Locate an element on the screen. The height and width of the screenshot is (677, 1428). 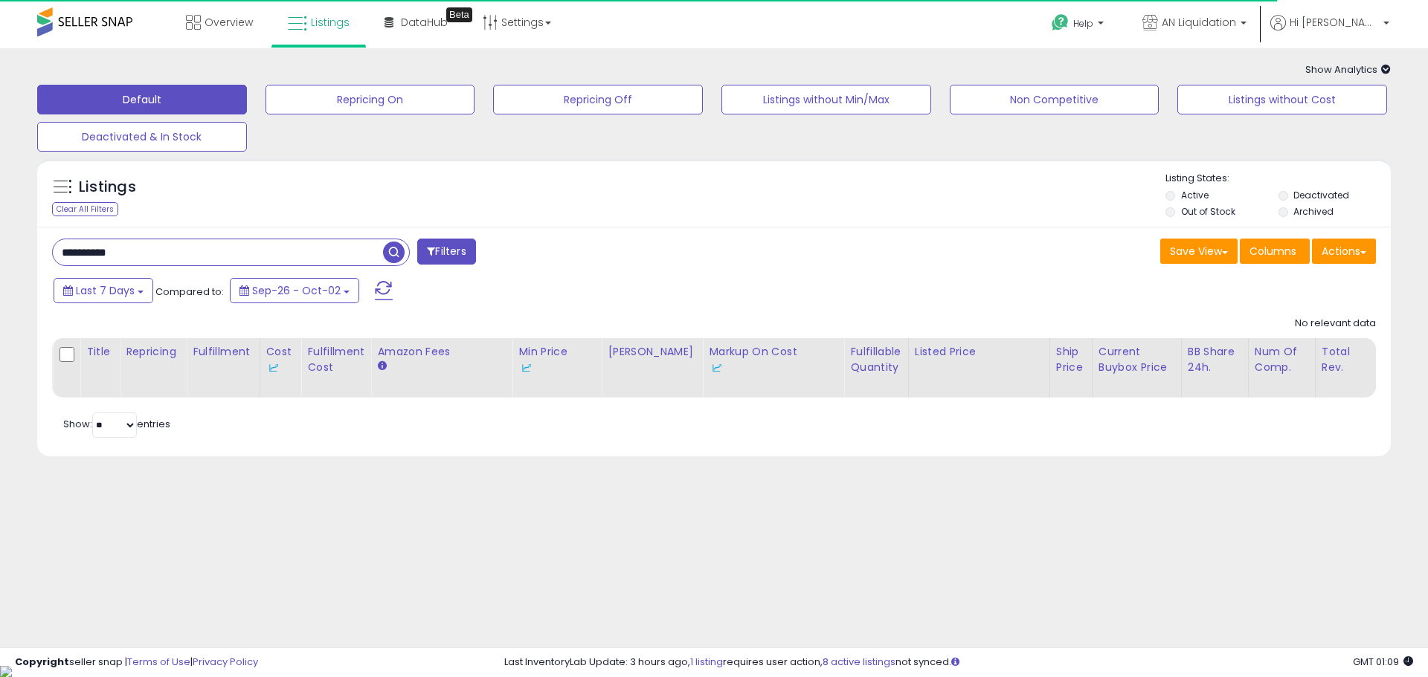
div: Last InventoryLab Update: 3 hours ago, requires user action, not synced. is located at coordinates (959, 663).